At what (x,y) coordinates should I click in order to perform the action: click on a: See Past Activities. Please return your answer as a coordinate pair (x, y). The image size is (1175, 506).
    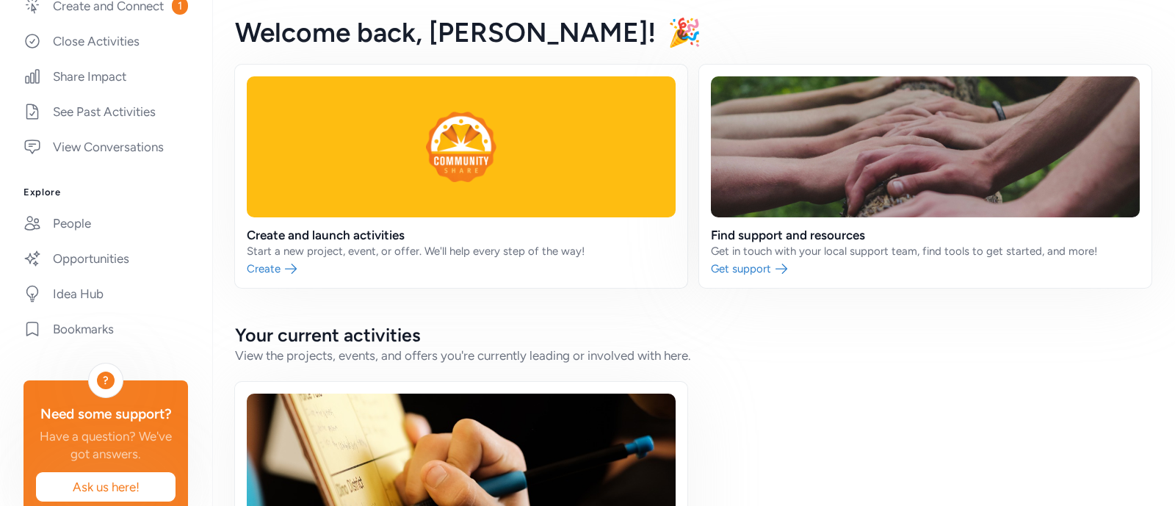
    Looking at the image, I should click on (106, 112).